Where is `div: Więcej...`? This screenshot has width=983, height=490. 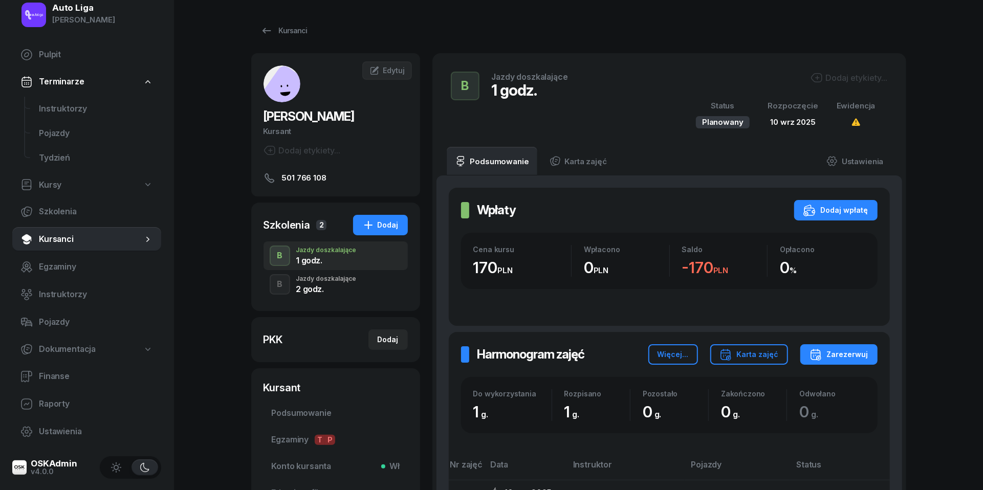
div: Więcej... is located at coordinates (673, 354).